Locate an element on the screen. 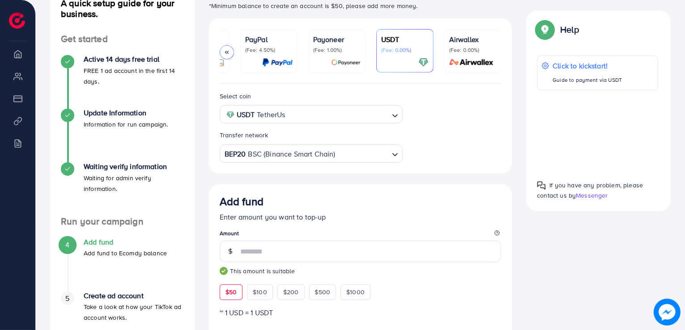  a: logo is located at coordinates (17, 21).